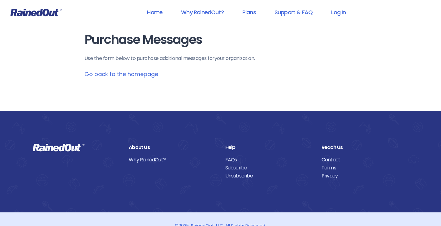 The height and width of the screenshot is (226, 441). I want to click on a: Unsubscribe, so click(269, 176).